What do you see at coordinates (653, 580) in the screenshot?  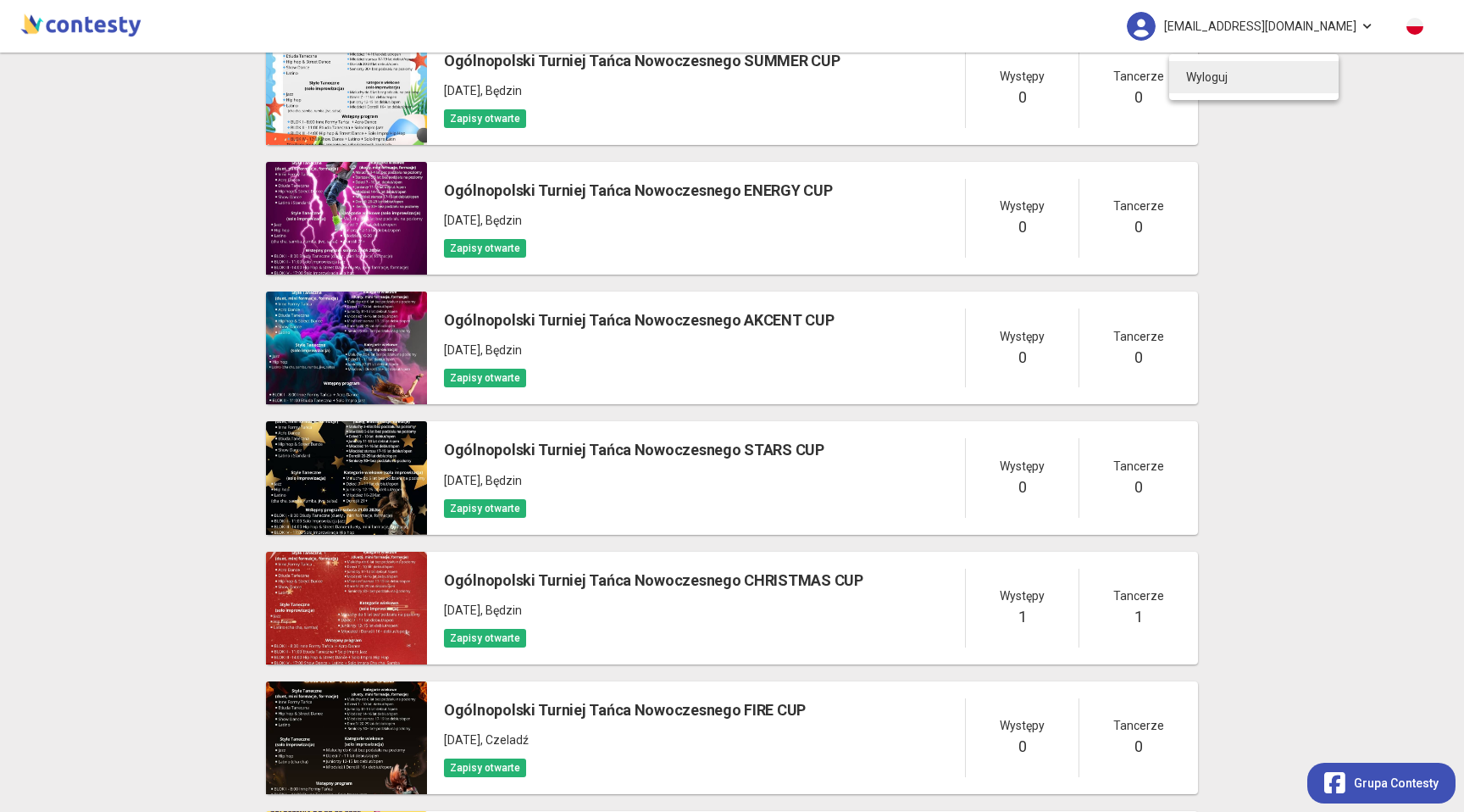 I see `h5: Ogólnopolski Turniej Tańca Nowoczesnego CHRISTMAS CUP` at bounding box center [653, 580].